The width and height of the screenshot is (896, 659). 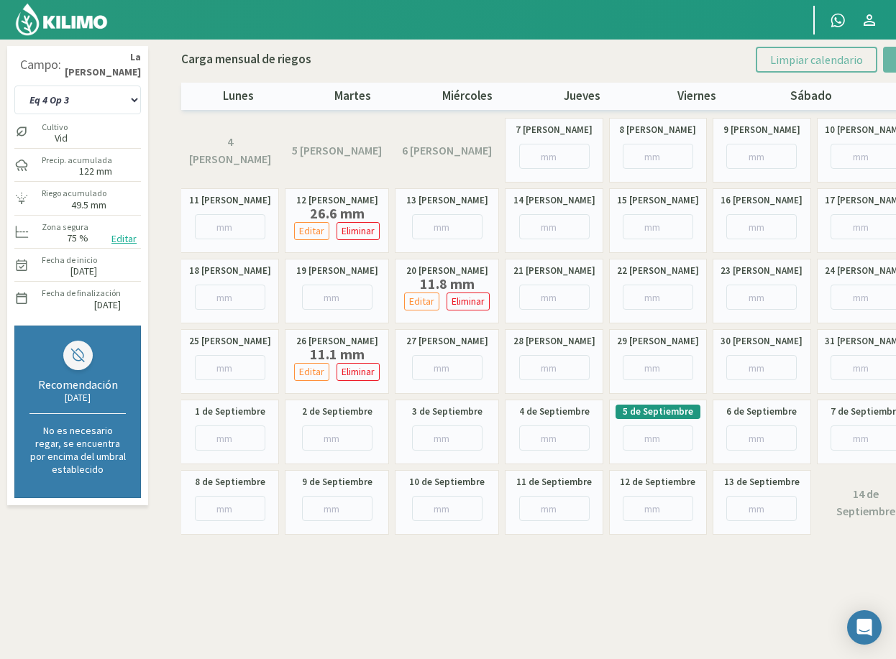 I want to click on div: Recomendación, so click(x=78, y=385).